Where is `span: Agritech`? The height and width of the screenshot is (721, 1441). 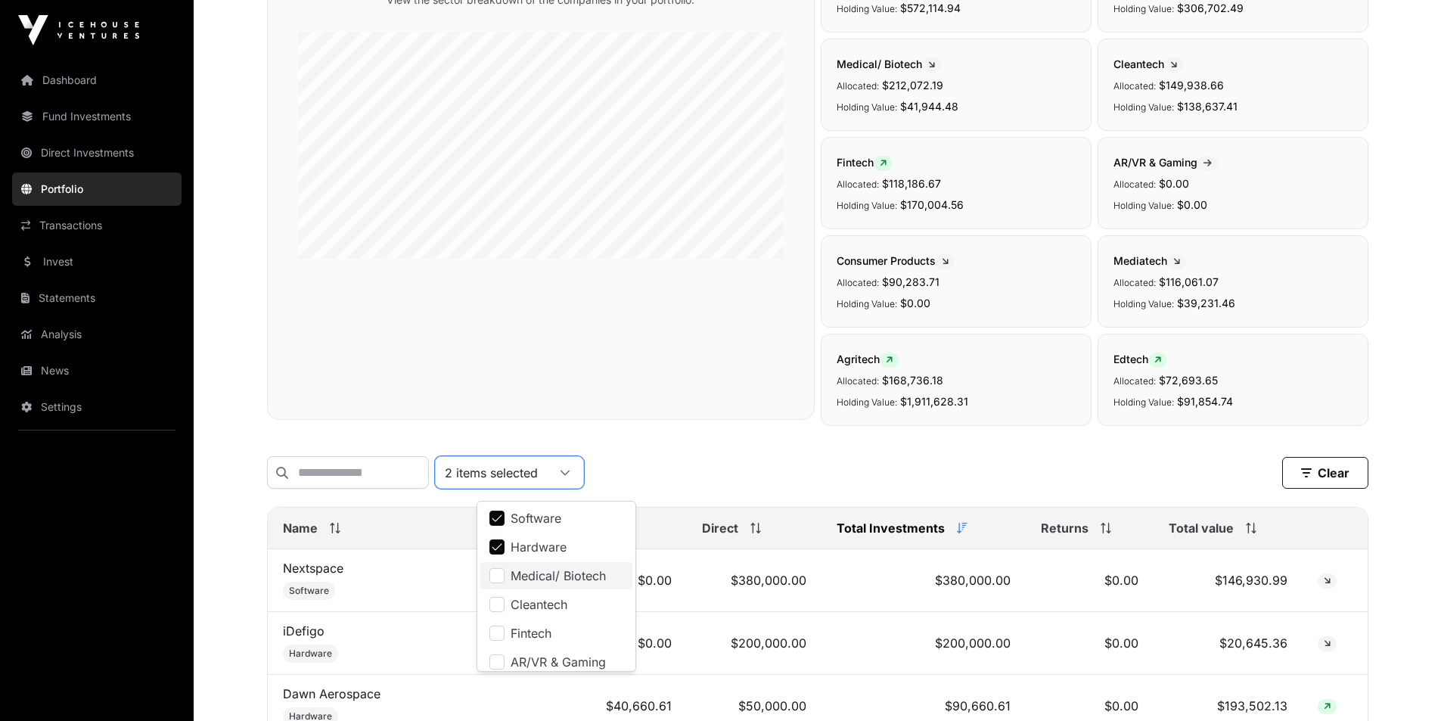
span: Agritech is located at coordinates (868, 359).